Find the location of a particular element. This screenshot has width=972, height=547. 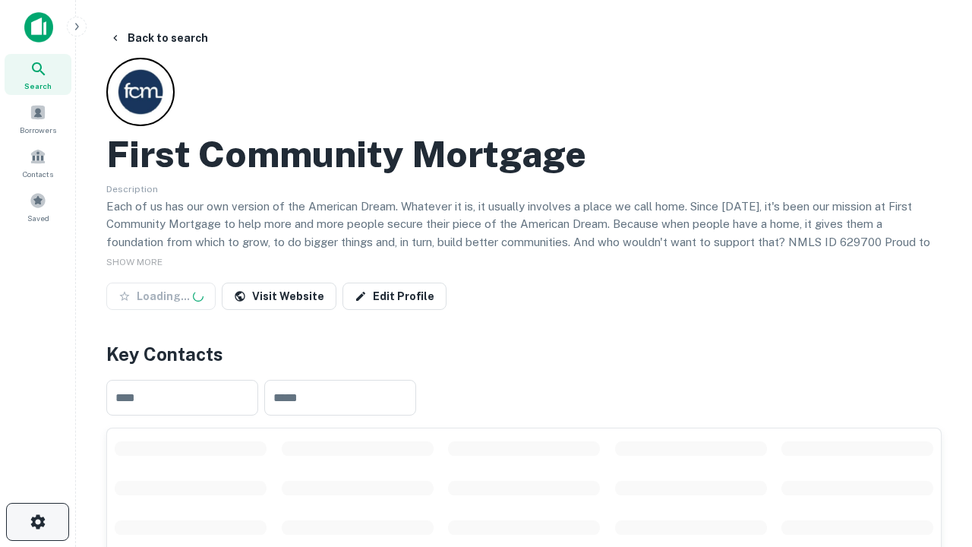

a: Contacts is located at coordinates (38, 162).